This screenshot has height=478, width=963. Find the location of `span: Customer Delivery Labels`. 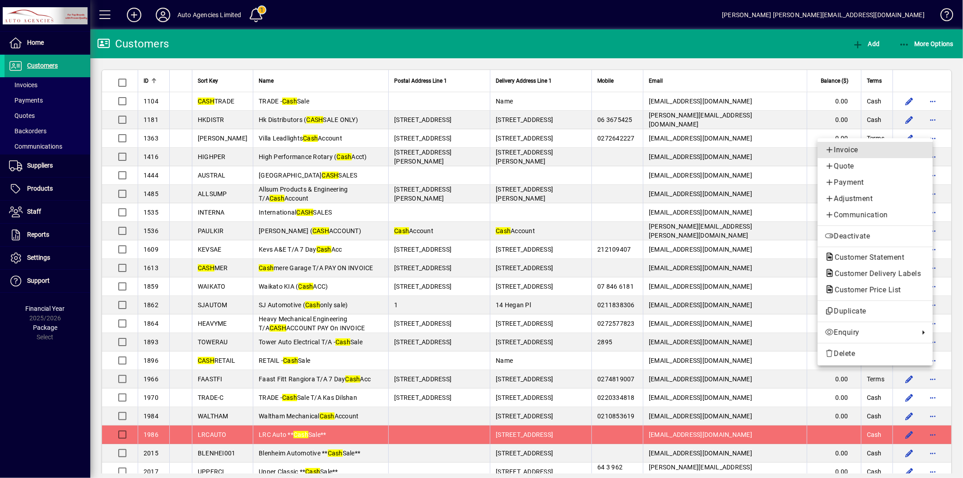

span: Customer Delivery Labels is located at coordinates (875, 273).